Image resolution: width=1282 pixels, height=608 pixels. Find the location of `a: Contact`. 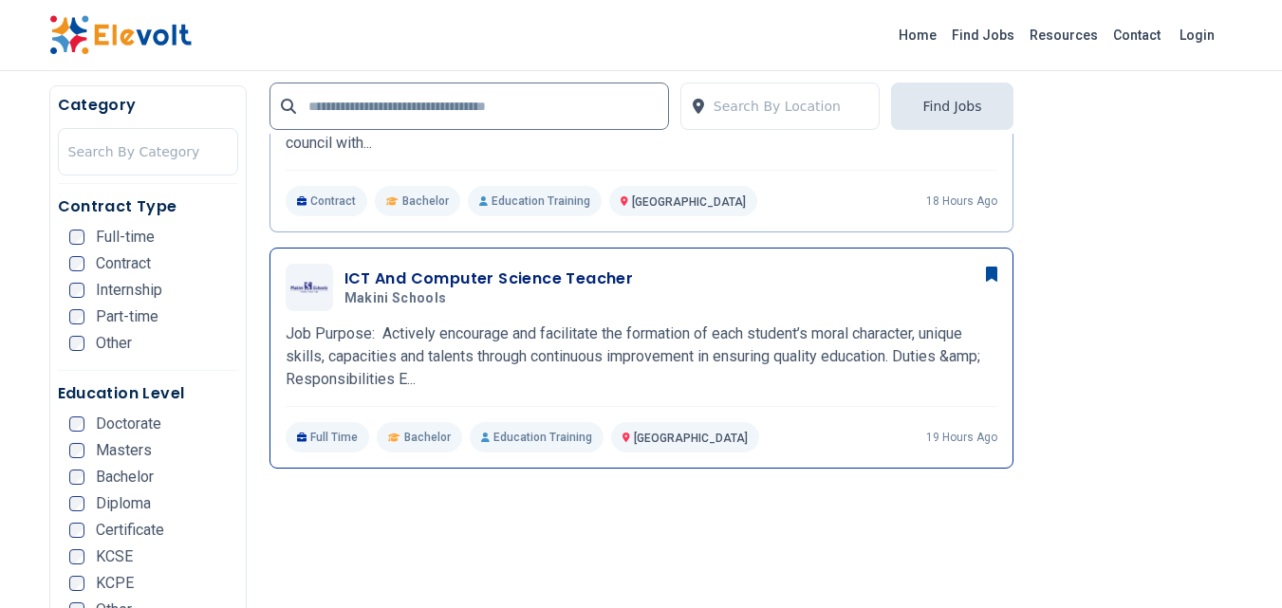

a: Contact is located at coordinates (1136, 35).